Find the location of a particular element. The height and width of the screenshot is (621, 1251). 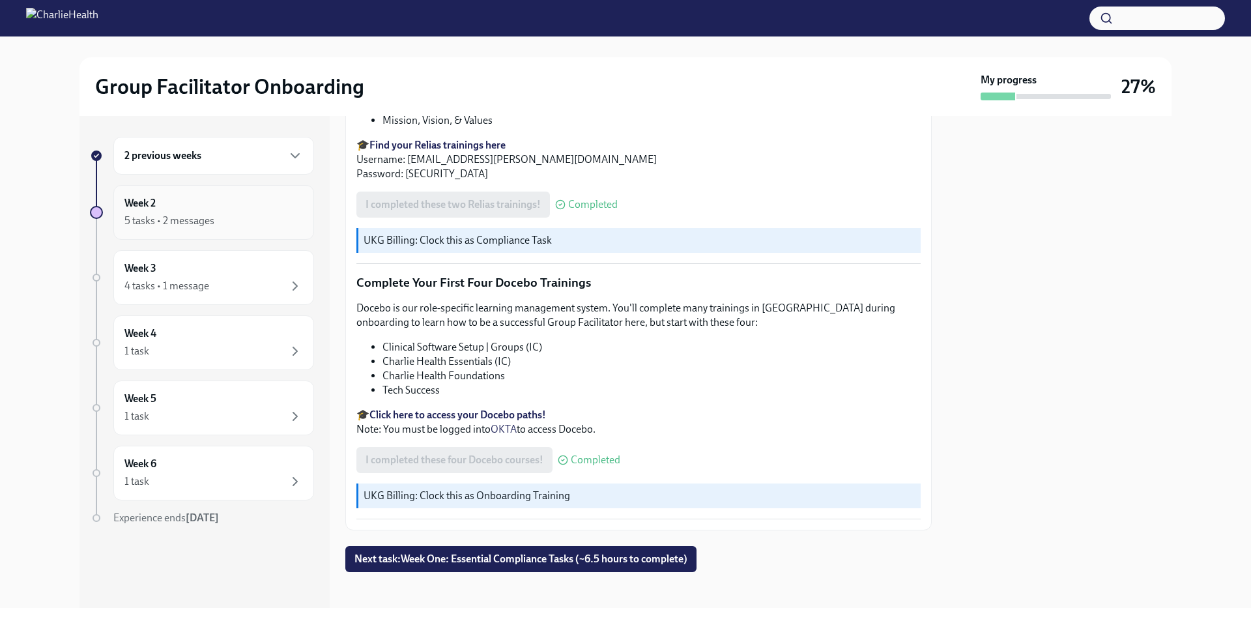

div: 4 tasks • 1 message is located at coordinates (167, 286).